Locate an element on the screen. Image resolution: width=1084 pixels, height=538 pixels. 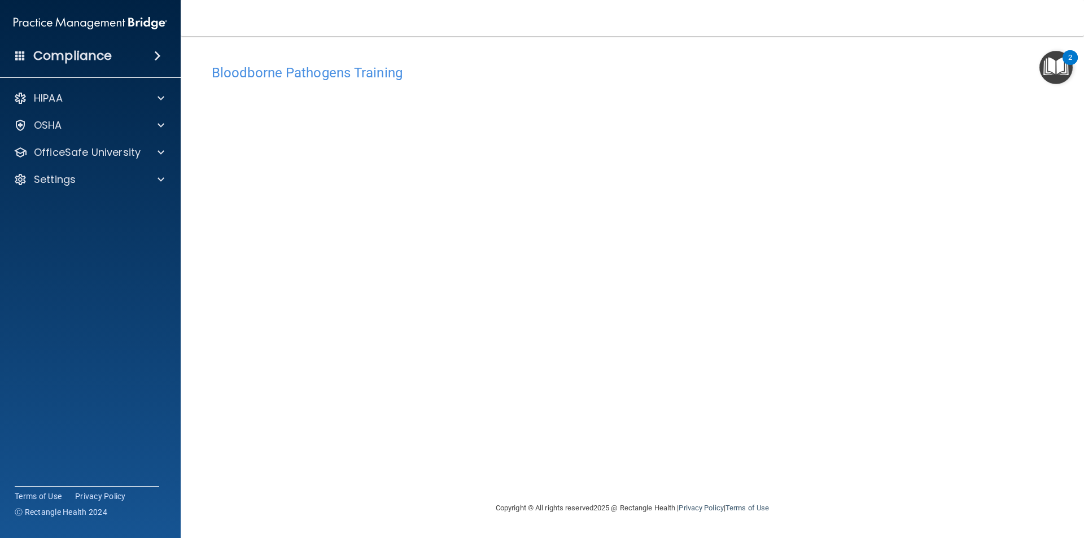
div: Copyright © All rights reserved 2025 @ Rectangle Health | | is located at coordinates (632, 508).